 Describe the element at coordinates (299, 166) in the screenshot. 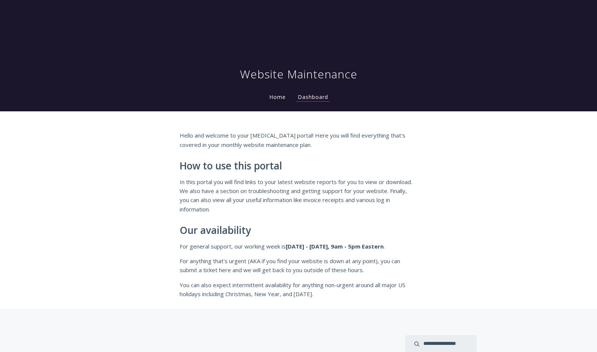

I see `h2: How to use this portal` at that location.